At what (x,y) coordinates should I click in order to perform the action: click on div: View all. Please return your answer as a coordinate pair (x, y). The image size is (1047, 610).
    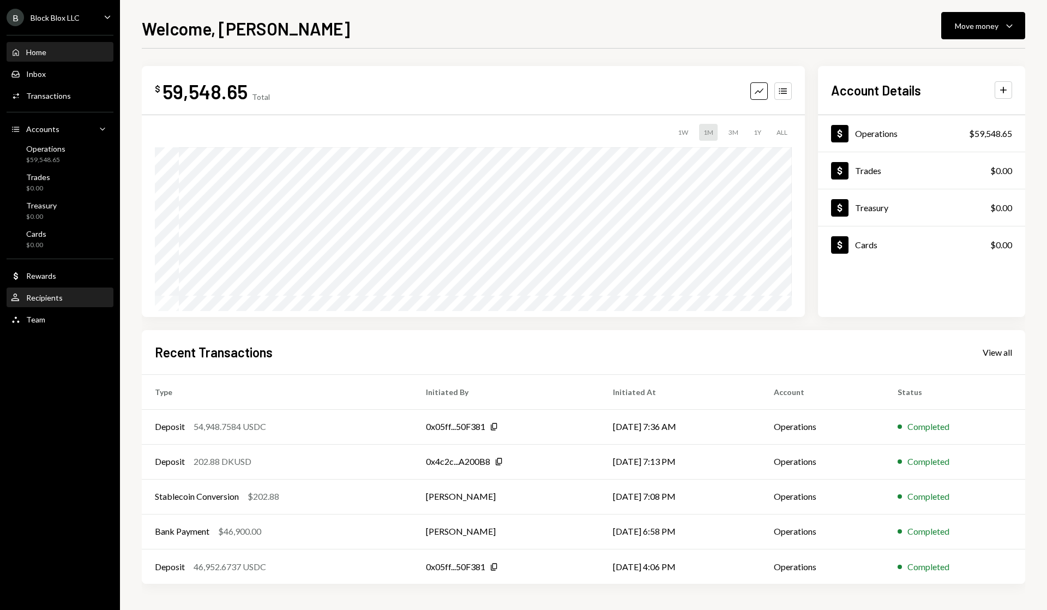
    Looking at the image, I should click on (998, 352).